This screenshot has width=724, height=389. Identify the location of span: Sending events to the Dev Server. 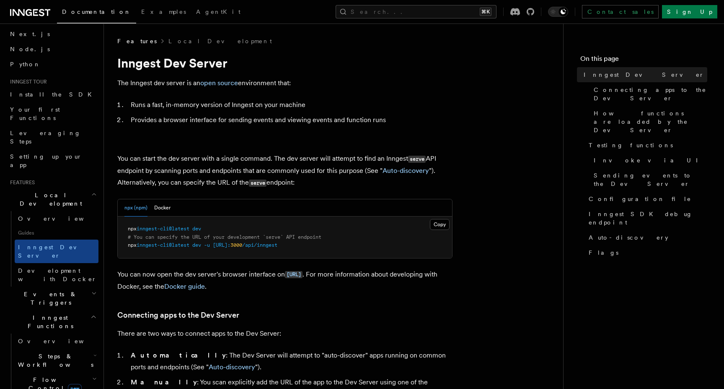
(650, 179).